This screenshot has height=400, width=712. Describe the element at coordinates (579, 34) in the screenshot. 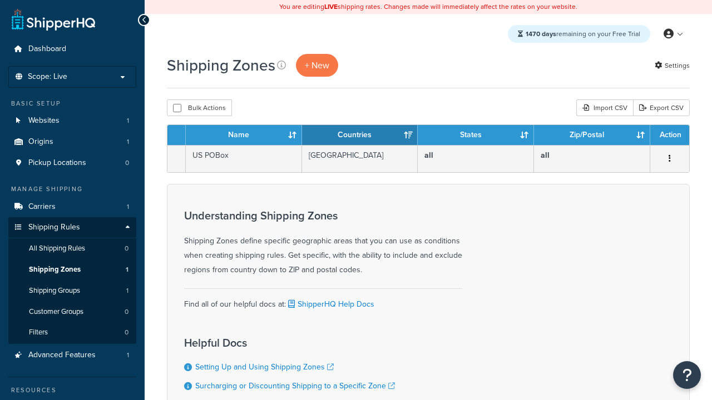

I see `div: remaining on your Free Trial` at that location.